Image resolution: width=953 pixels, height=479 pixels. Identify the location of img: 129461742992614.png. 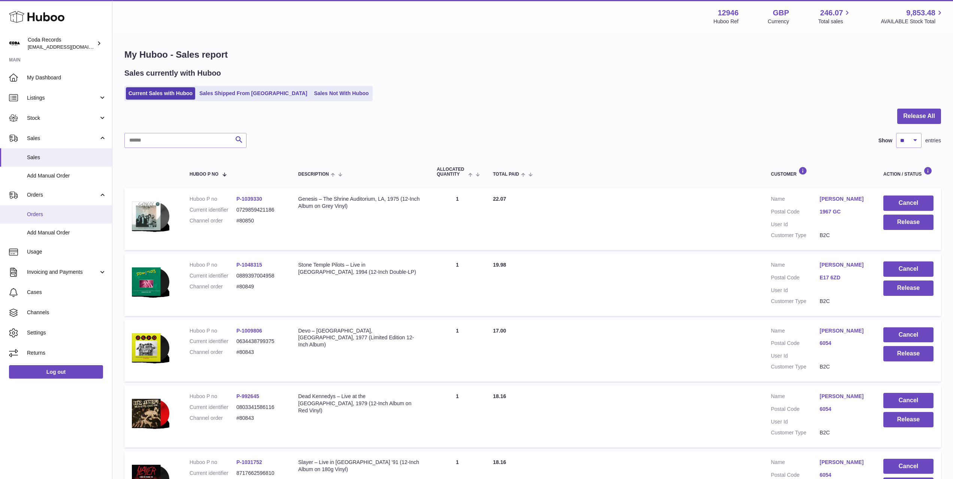
(151, 216).